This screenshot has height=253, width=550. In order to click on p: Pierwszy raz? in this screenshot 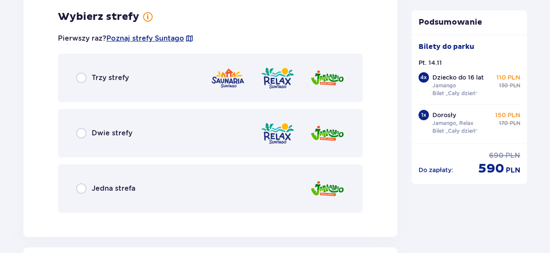, I will do `click(126, 38)`.